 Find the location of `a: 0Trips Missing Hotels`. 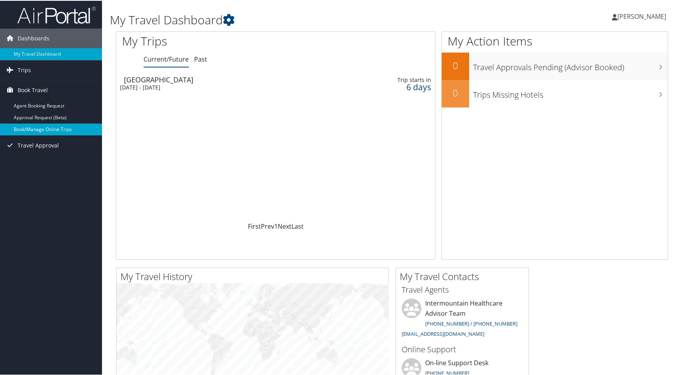

a: 0Trips Missing Hotels is located at coordinates (554, 93).